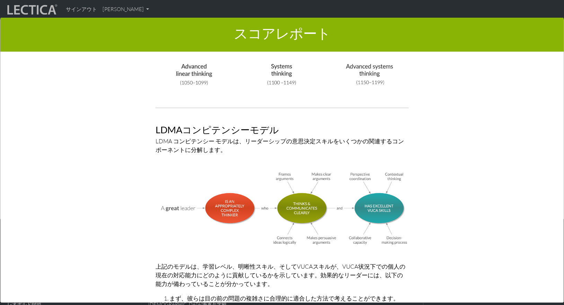 Image resolution: width=564 pixels, height=305 pixels. Describe the element at coordinates (282, 33) in the screenshot. I see `font: スコアレポート` at that location.